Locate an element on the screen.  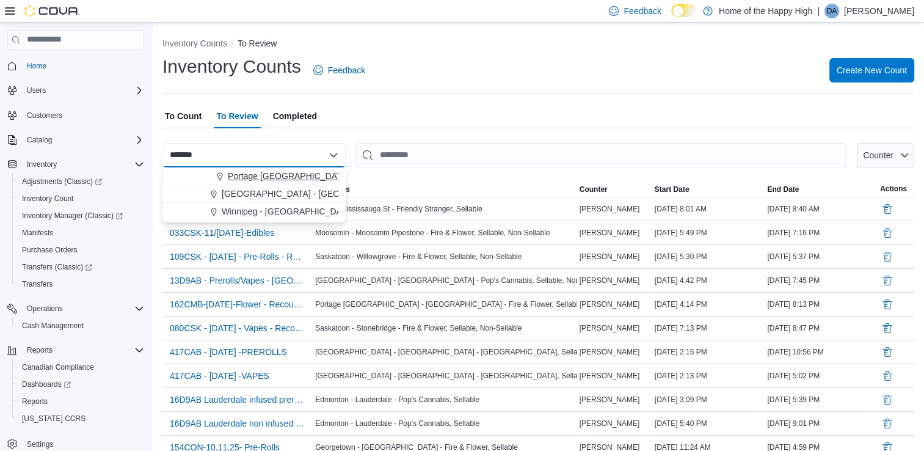
button: Home is located at coordinates (76, 65).